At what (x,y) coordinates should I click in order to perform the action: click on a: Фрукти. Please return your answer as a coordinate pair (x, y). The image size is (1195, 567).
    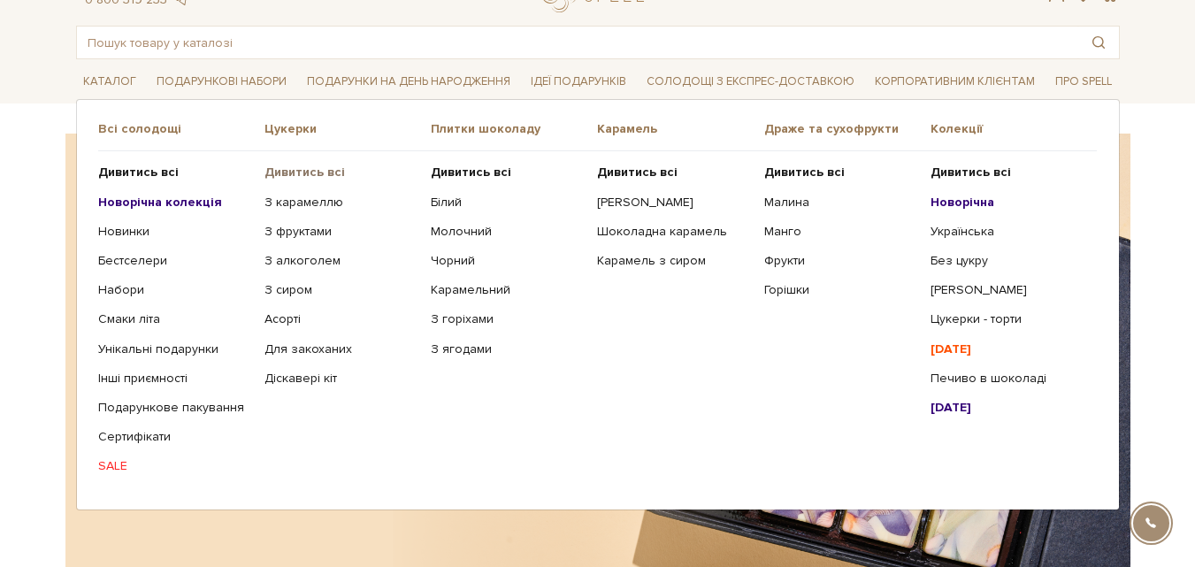
    Looking at the image, I should click on (841, 261).